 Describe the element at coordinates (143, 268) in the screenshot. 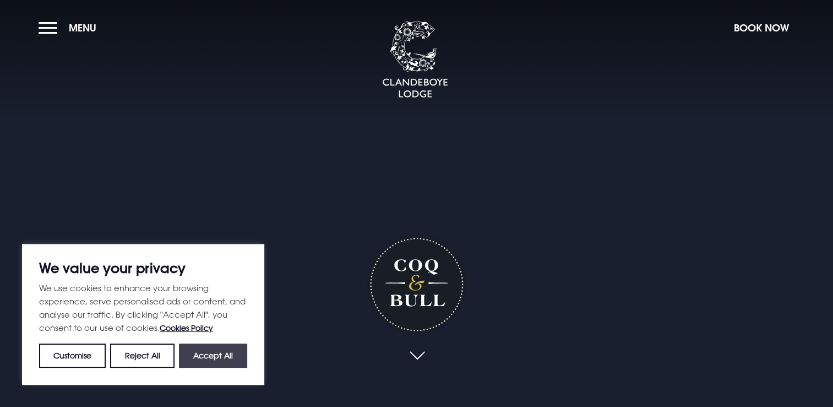

I see `p: We value your privacy` at that location.